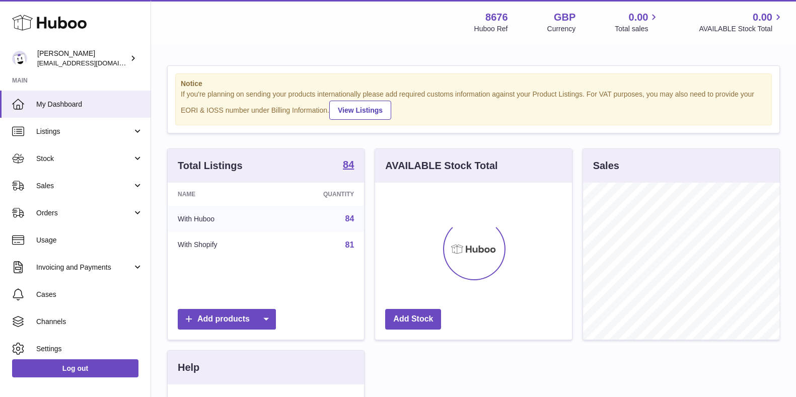  I want to click on th: Name, so click(220, 194).